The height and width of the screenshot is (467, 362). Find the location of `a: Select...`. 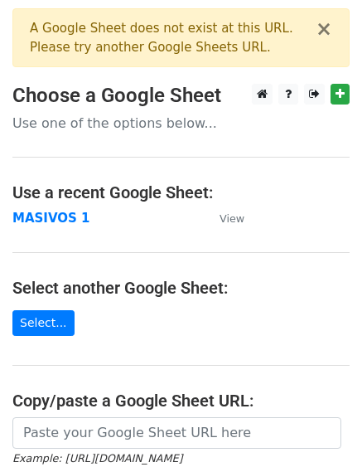

a: Select... is located at coordinates (43, 323).